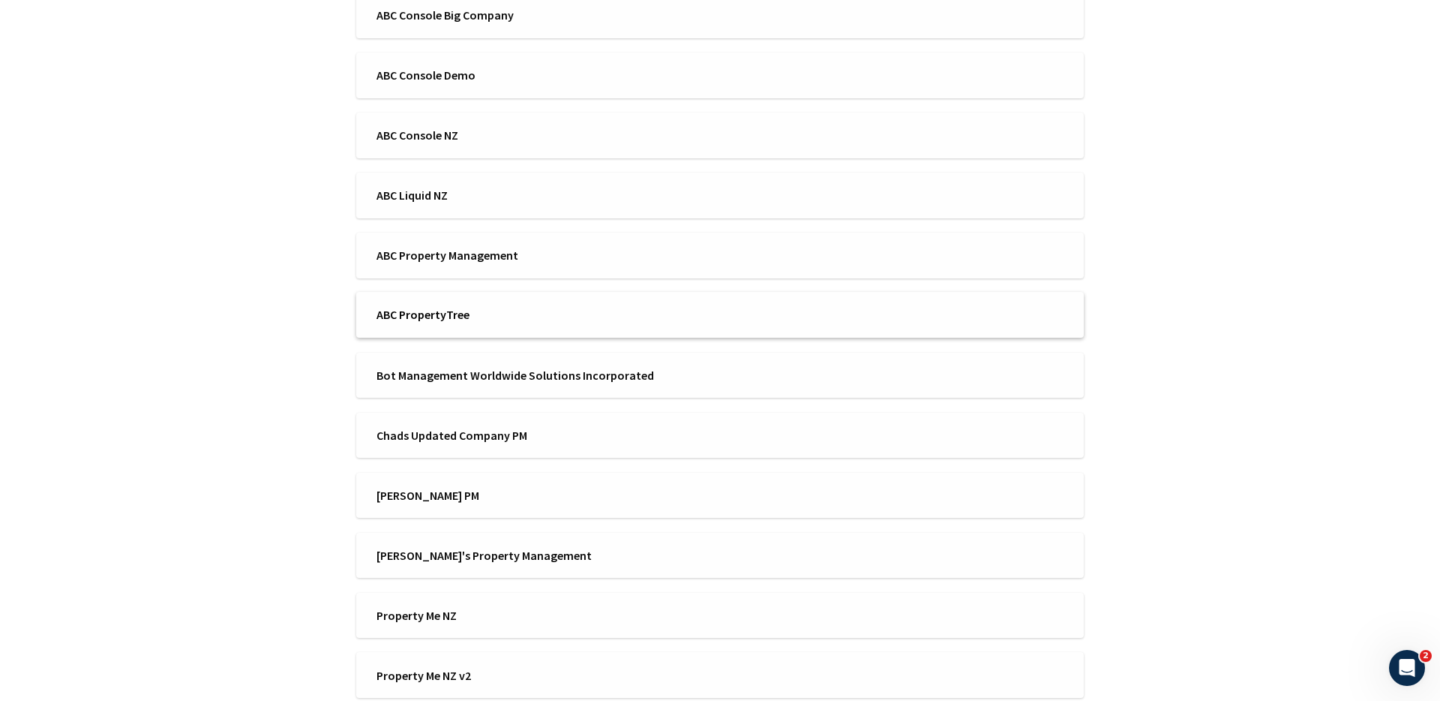  I want to click on span: ABC PropertyTree, so click(543, 314).